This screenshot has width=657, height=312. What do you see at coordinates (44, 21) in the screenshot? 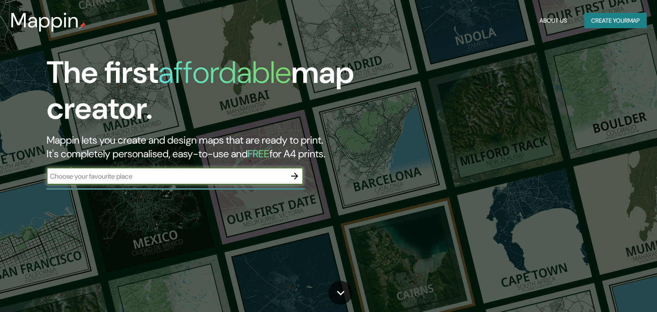
I see `h3: Mappin` at bounding box center [44, 21].